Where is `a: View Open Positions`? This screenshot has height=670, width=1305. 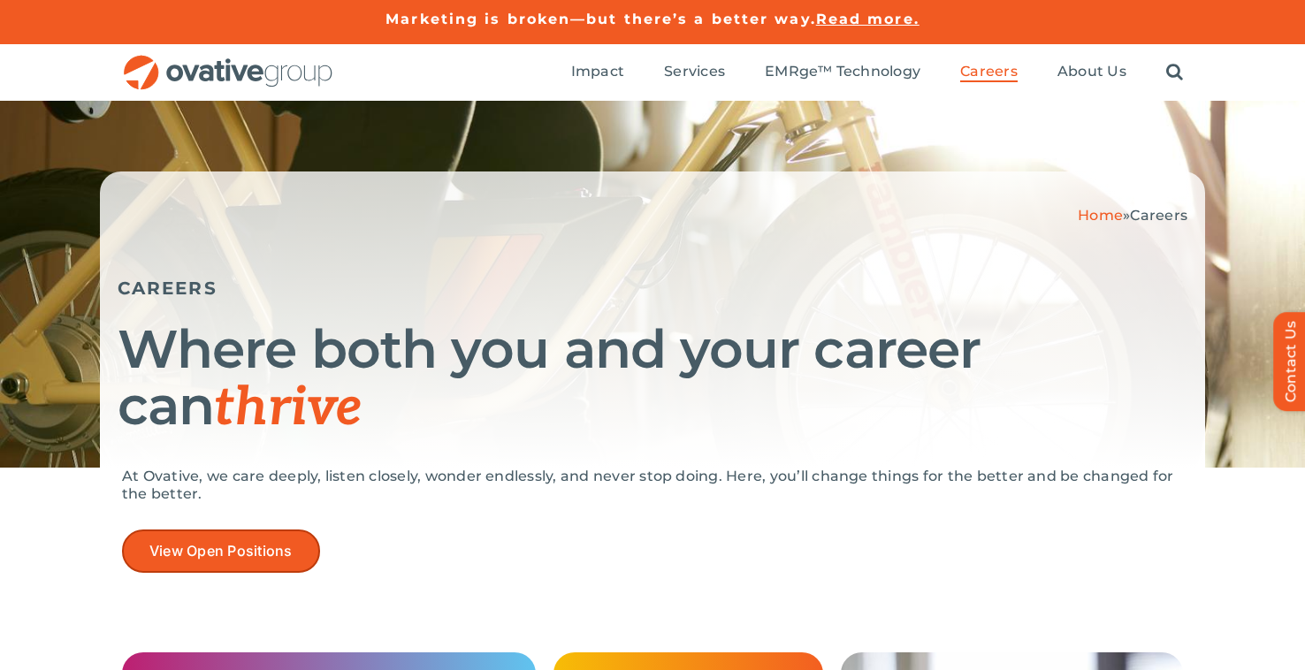
a: View Open Positions is located at coordinates (221, 551).